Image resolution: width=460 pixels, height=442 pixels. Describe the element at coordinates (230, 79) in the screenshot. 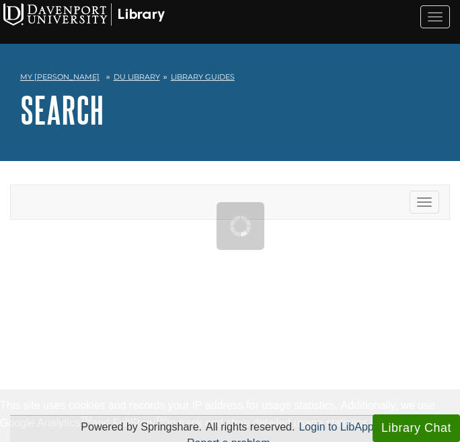

I see `nav: breadcrumb` at that location.